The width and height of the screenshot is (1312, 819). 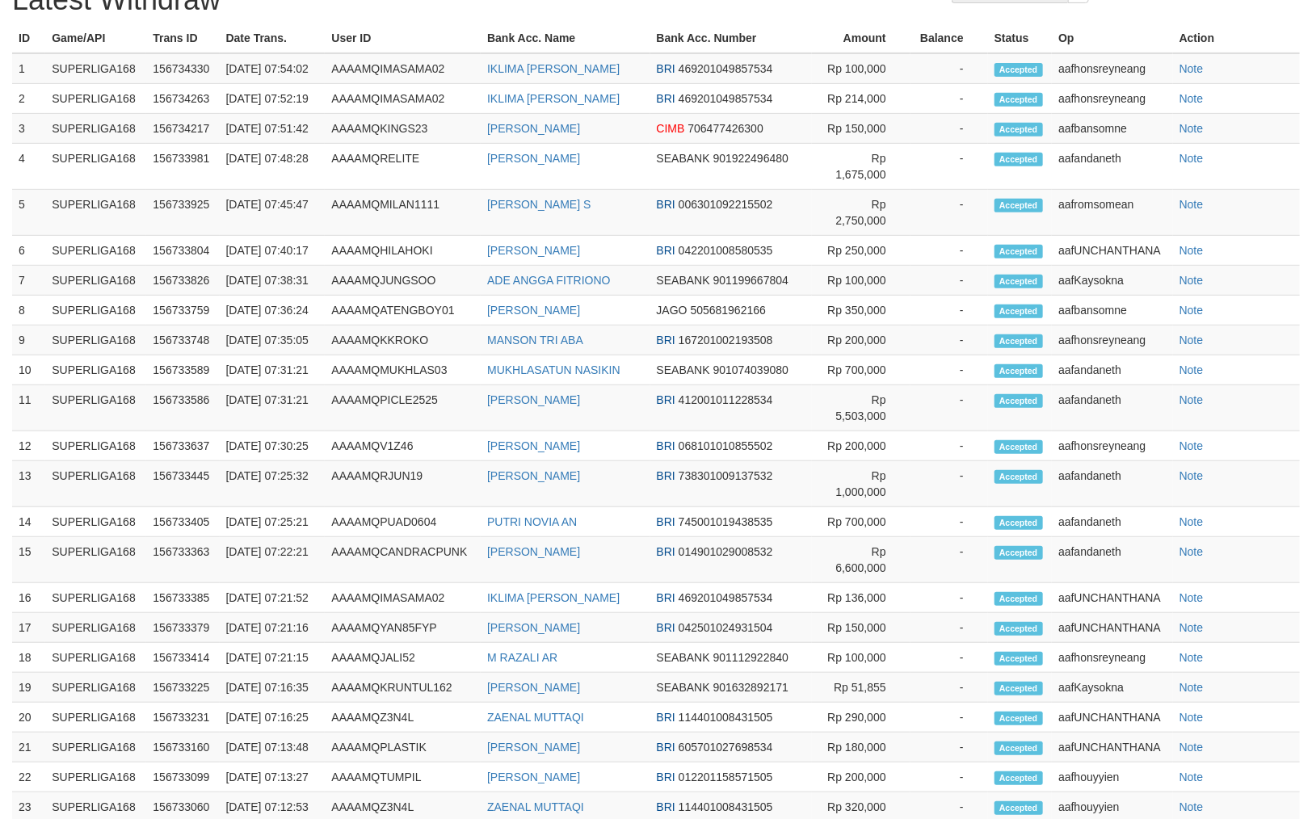 What do you see at coordinates (183, 280) in the screenshot?
I see `td: 156733826` at bounding box center [183, 280].